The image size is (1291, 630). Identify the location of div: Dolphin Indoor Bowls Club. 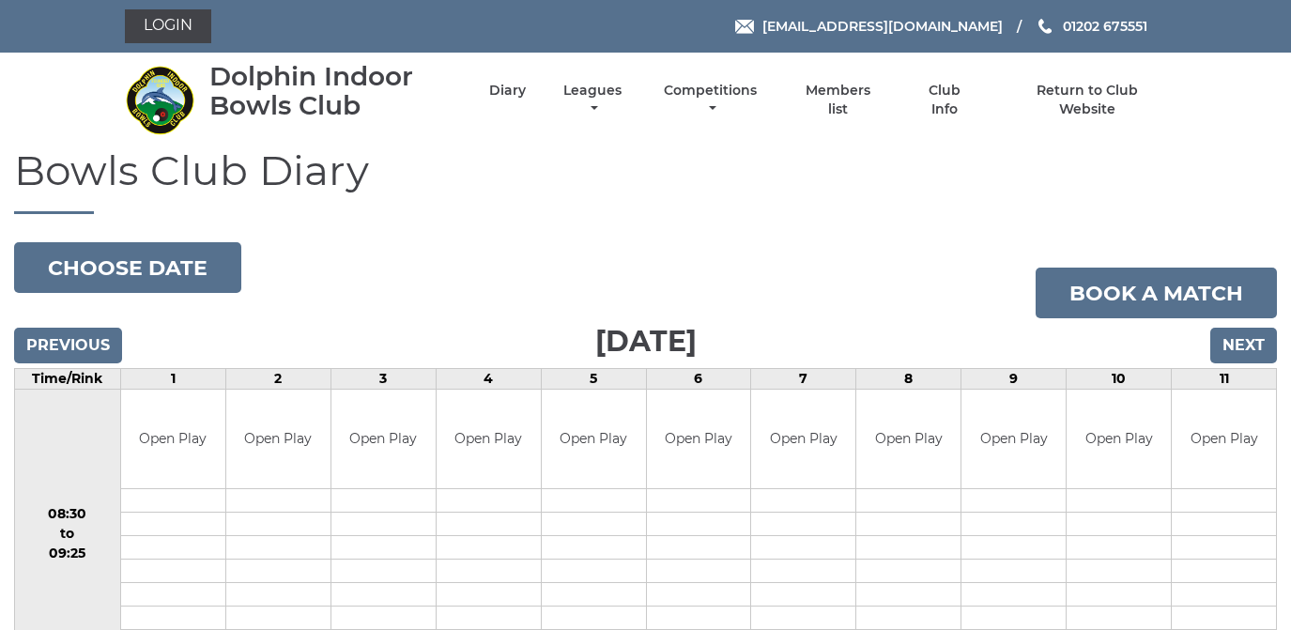
(332, 91).